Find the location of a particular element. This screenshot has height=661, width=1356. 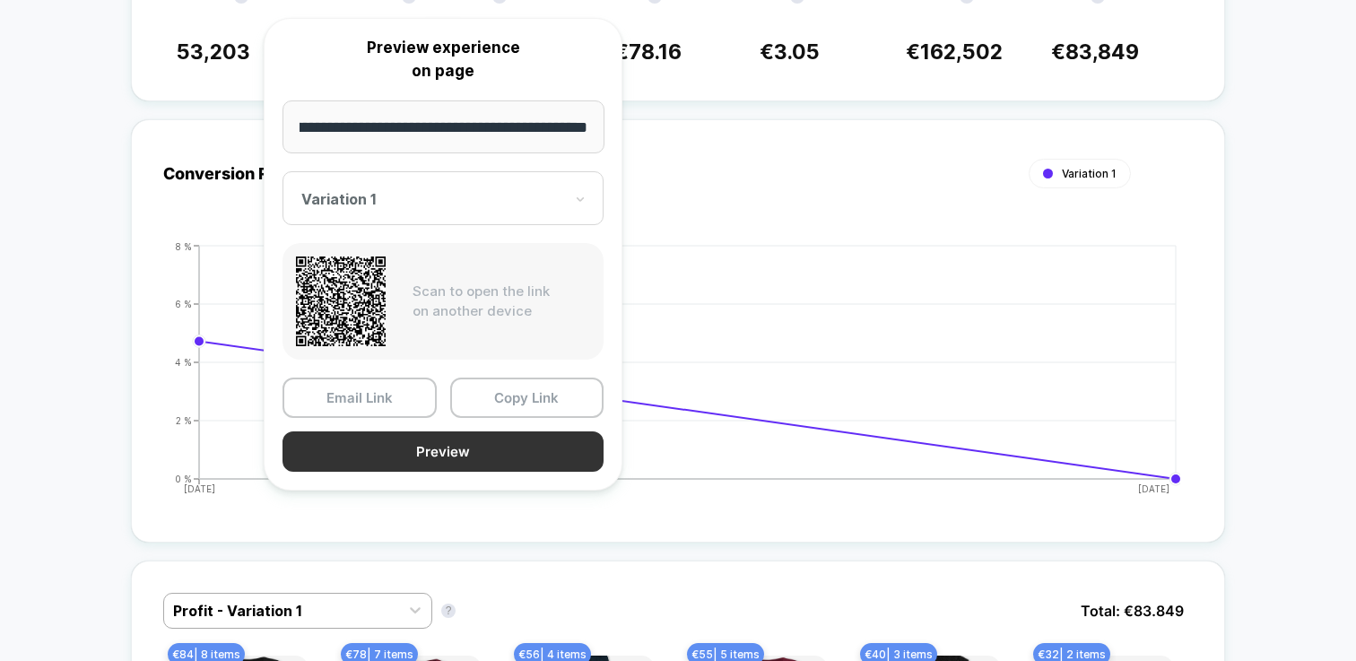

span: 53,203 is located at coordinates (213, 52).